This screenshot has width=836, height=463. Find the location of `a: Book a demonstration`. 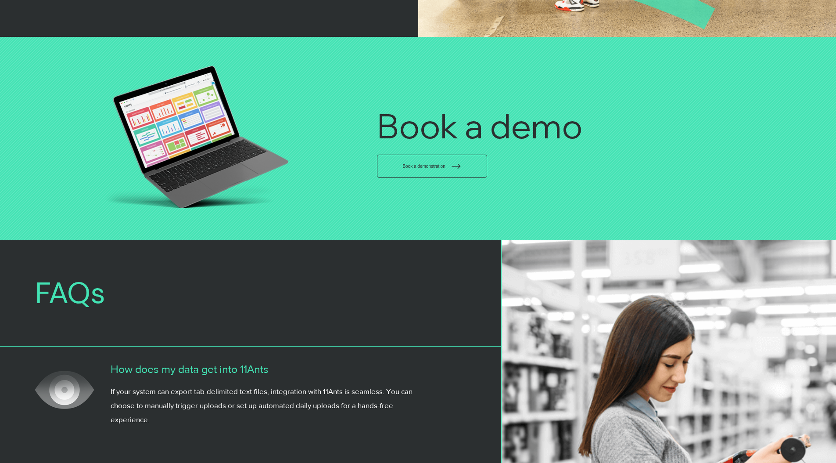

a: Book a demonstration is located at coordinates (432, 166).